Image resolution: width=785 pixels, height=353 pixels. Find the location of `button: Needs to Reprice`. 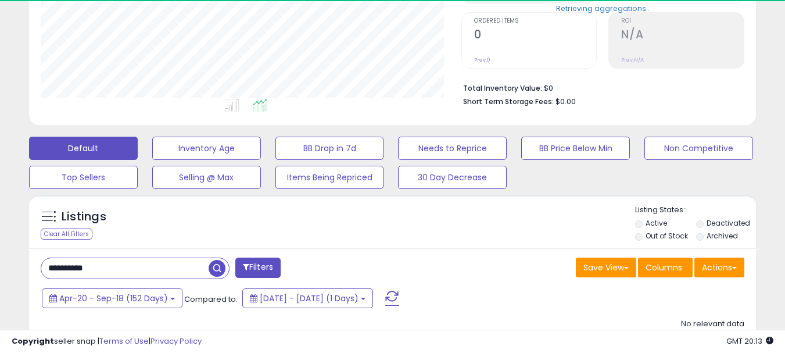

button: Needs to Reprice is located at coordinates (452, 148).